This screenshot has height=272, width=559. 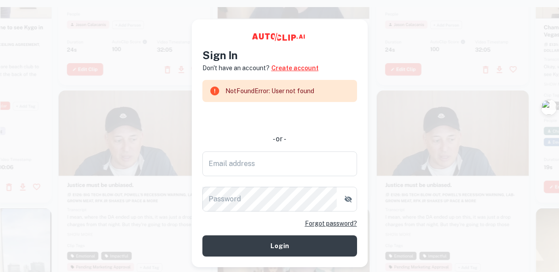 What do you see at coordinates (331, 224) in the screenshot?
I see `a: Forgot password?` at bounding box center [331, 224].